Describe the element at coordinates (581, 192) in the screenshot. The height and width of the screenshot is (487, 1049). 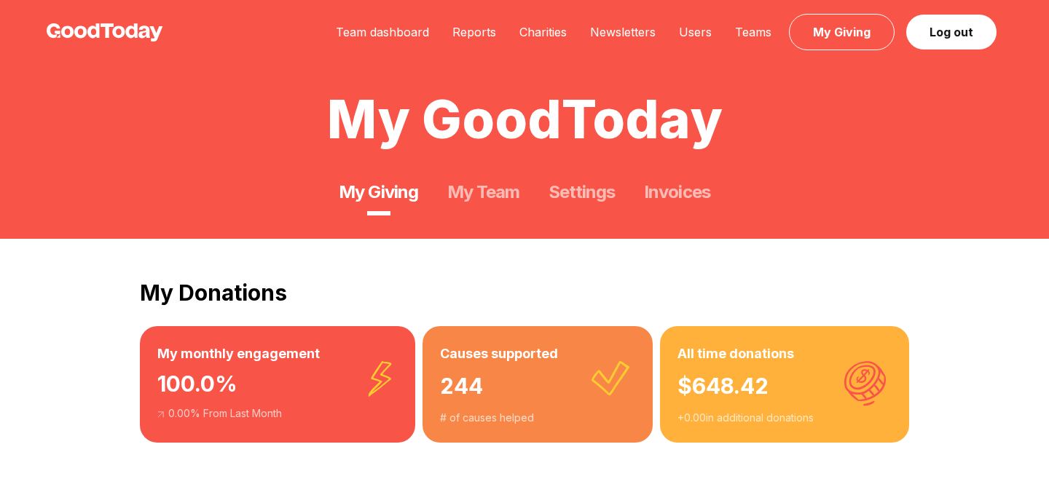
I see `a: Settings` at that location.